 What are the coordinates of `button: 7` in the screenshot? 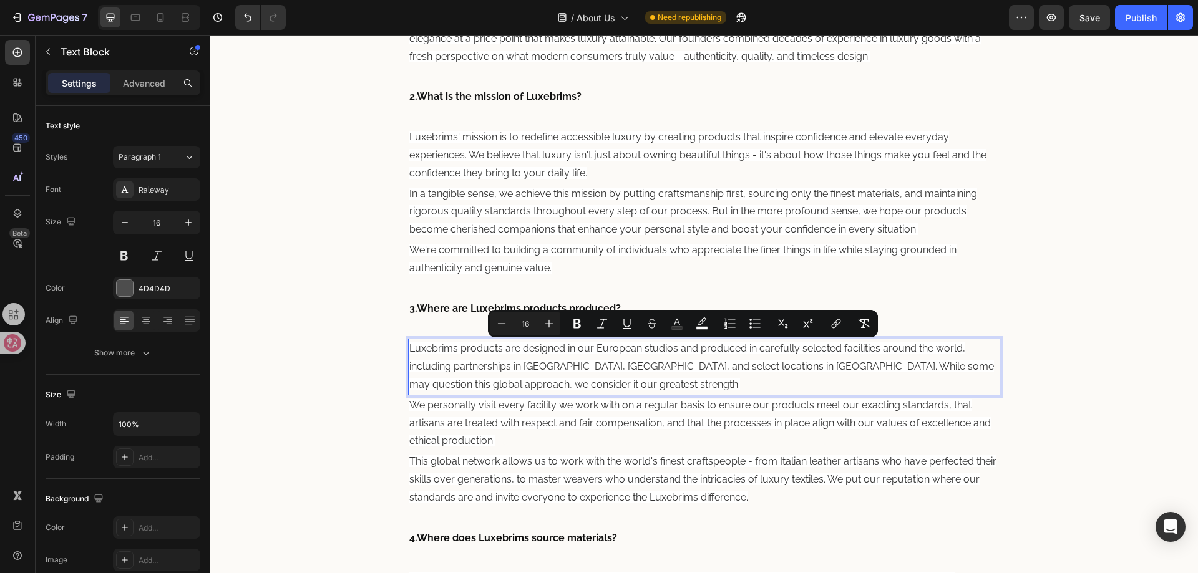 It's located at (49, 17).